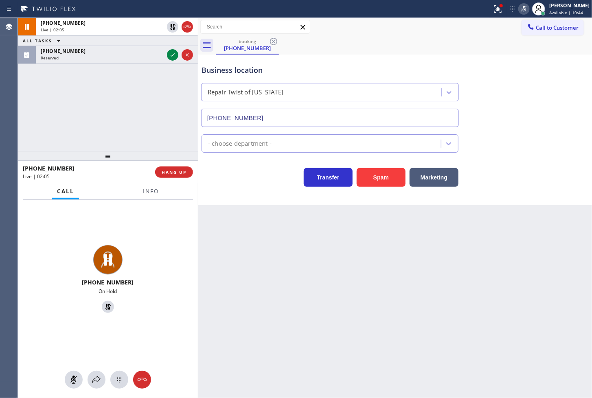 The width and height of the screenshot is (592, 398). Describe the element at coordinates (553, 28) in the screenshot. I see `button: Call to Customer` at that location.